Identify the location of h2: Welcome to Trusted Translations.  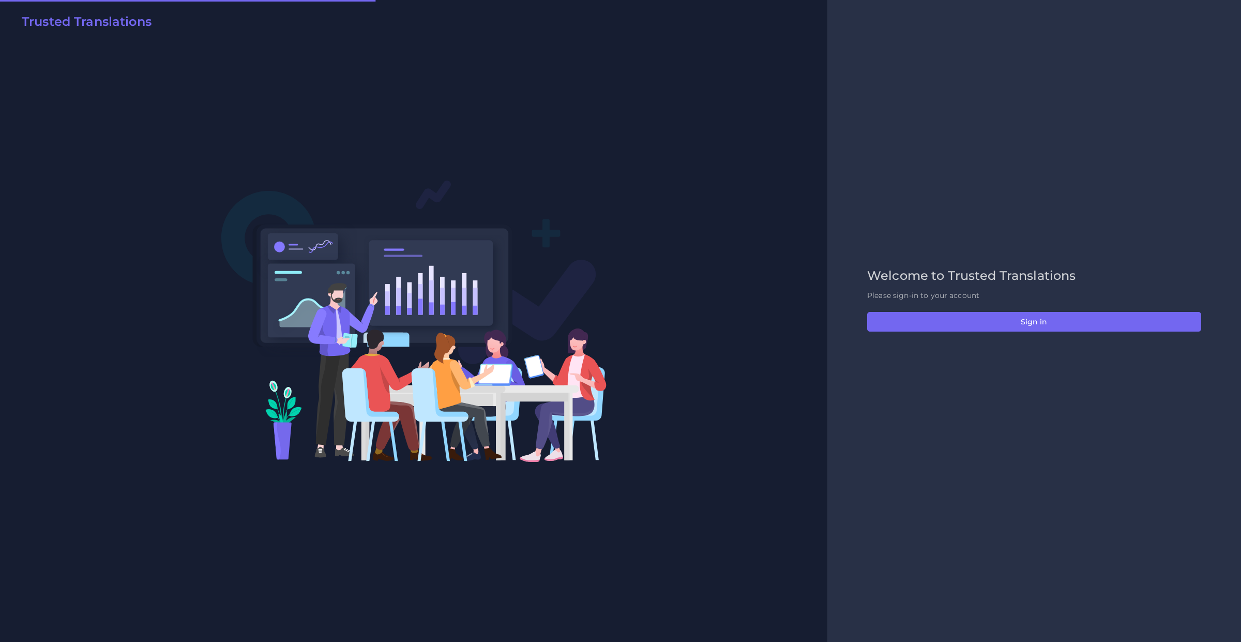
(1034, 276).